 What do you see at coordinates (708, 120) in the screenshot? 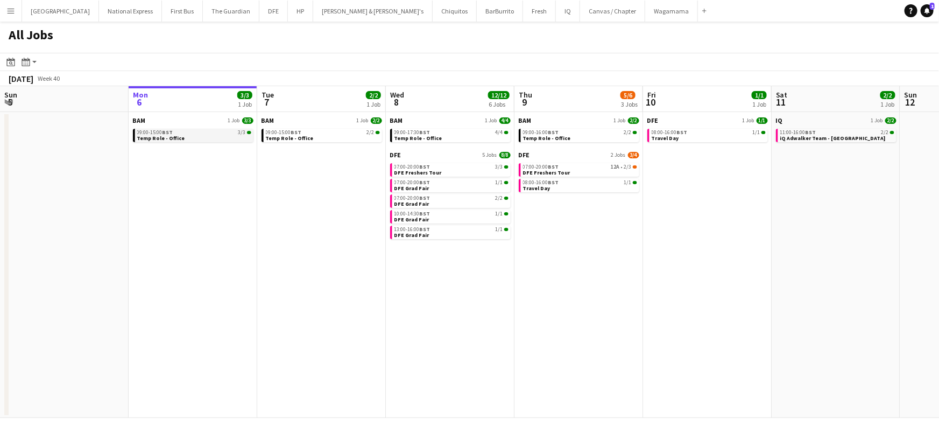
I see `a: DFE1 Job1/1` at bounding box center [708, 120].